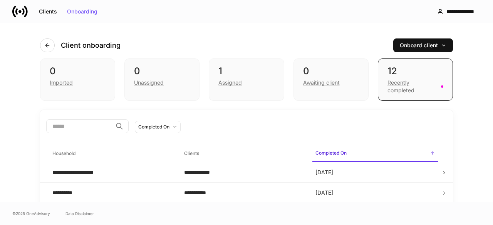  Describe the element at coordinates (158, 127) in the screenshot. I see `button: Completed On` at that location.